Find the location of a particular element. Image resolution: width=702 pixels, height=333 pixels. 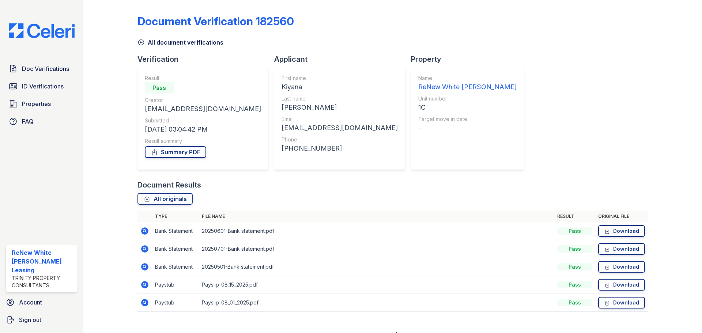

div: Name is located at coordinates (467, 78).